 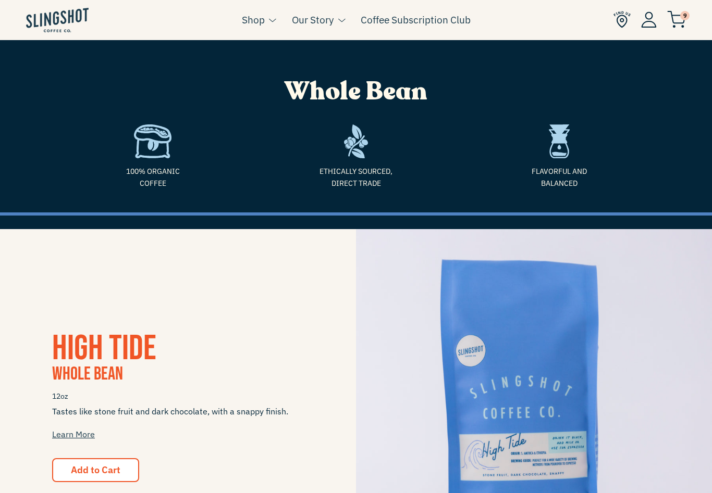 What do you see at coordinates (356, 177) in the screenshot?
I see `span: Ethically Sourced, Direct Trade` at bounding box center [356, 177].